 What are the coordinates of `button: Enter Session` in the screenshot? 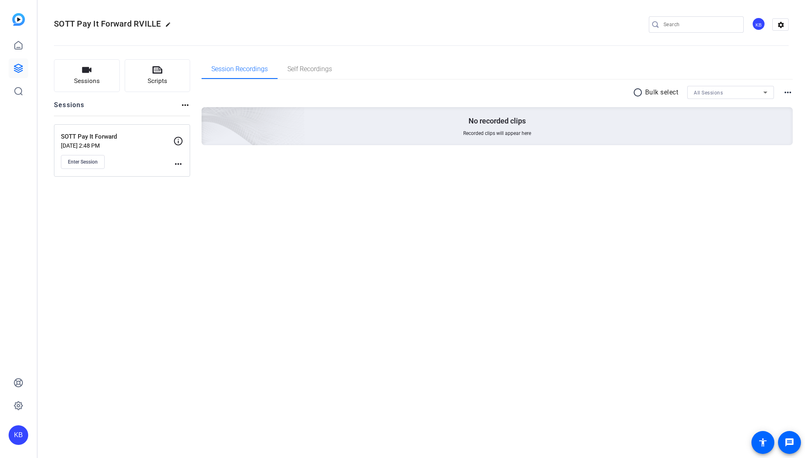 It's located at (83, 162).